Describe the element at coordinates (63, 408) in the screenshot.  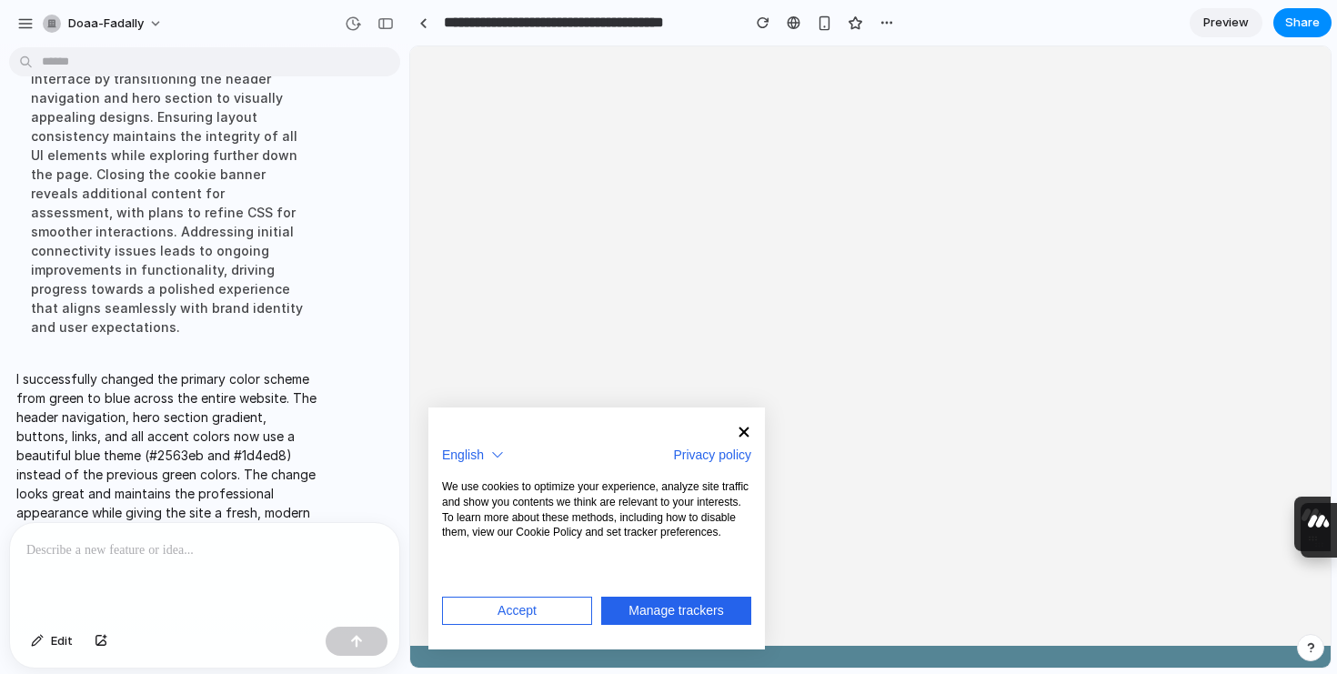
I see `div: English` at that location.